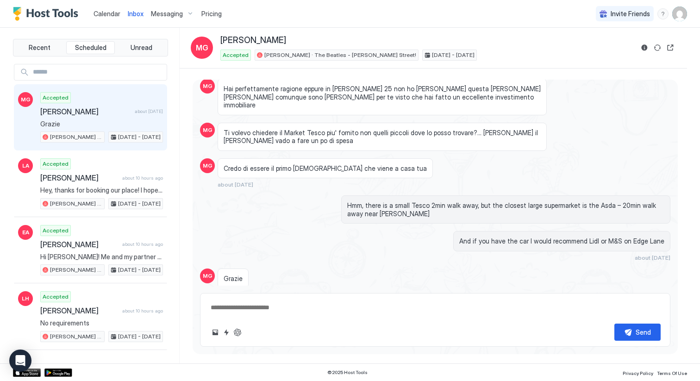  Describe the element at coordinates (58, 373) in the screenshot. I see `a: Google Play Store` at that location.